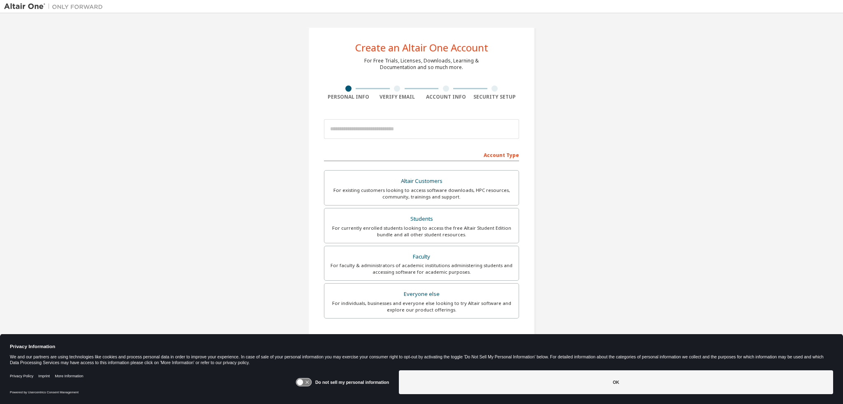 Image resolution: width=843 pixels, height=404 pixels. What do you see at coordinates (421, 219) in the screenshot?
I see `div: Students` at bounding box center [421, 219].